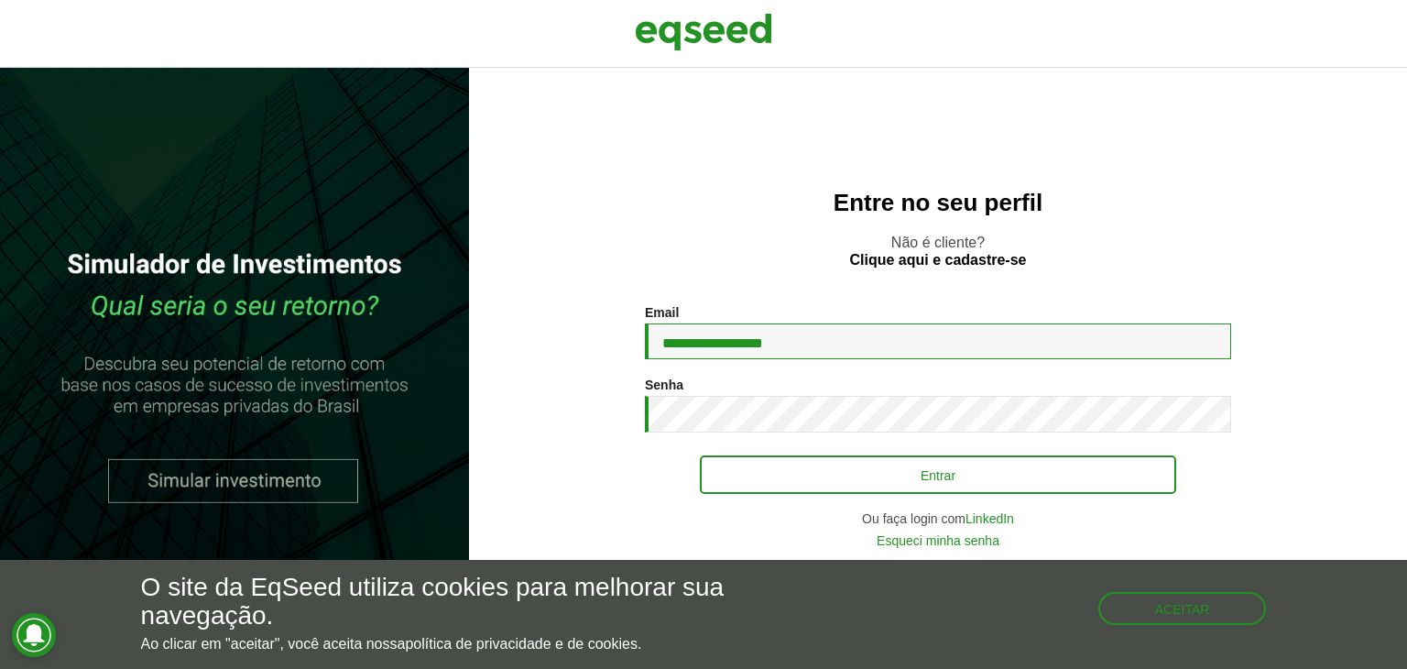  Describe the element at coordinates (938, 251) in the screenshot. I see `p: Não é cliente?` at that location.